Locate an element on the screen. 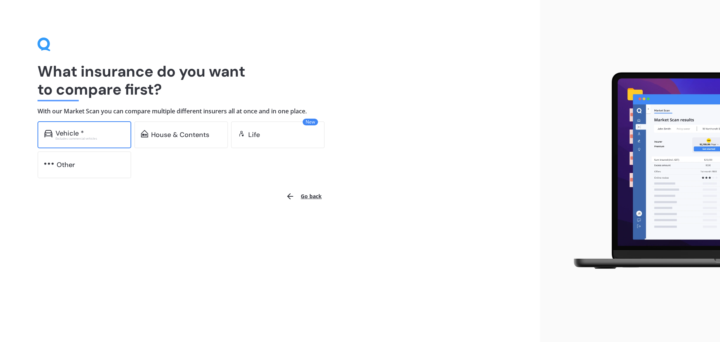  div: Excludes commercial vehicles is located at coordinates (90, 138).